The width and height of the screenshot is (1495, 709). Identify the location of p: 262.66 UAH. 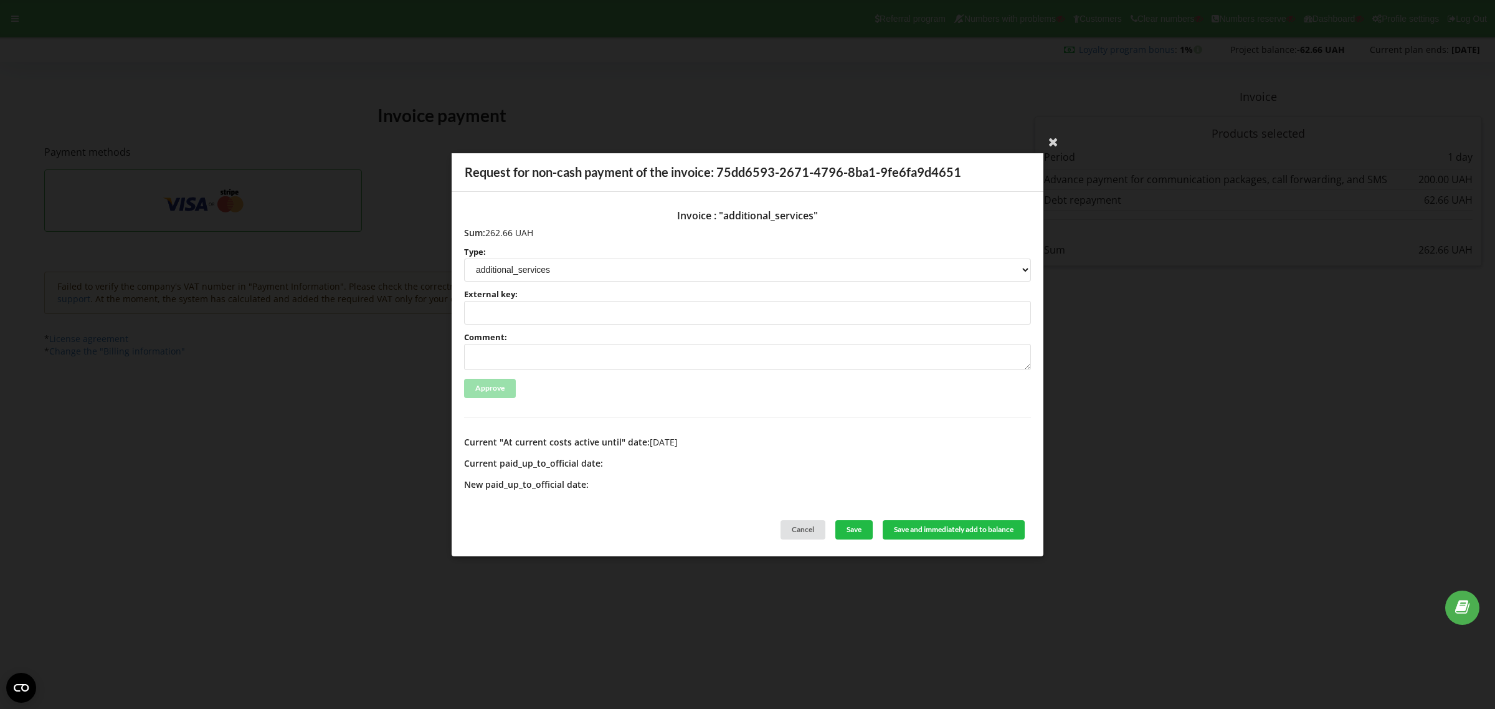
(747, 232).